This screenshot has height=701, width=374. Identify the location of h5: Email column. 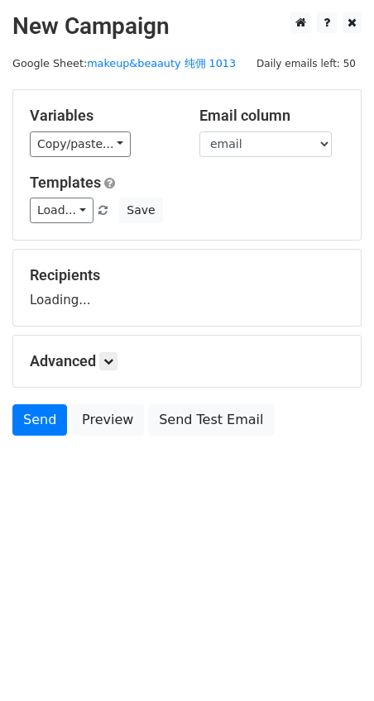
(271, 116).